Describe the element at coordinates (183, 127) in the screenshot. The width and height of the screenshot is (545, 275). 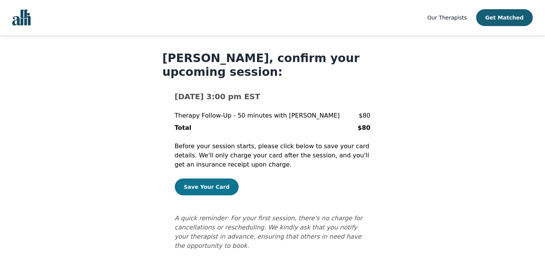
I see `b: Total` at that location.